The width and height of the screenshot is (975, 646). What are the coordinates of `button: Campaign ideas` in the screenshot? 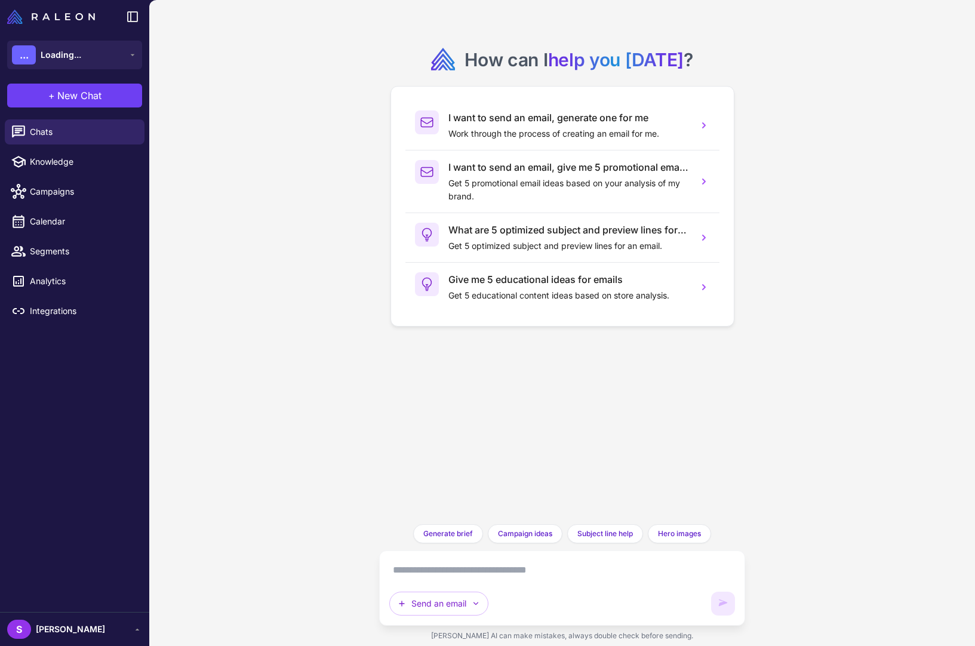 It's located at (525, 534).